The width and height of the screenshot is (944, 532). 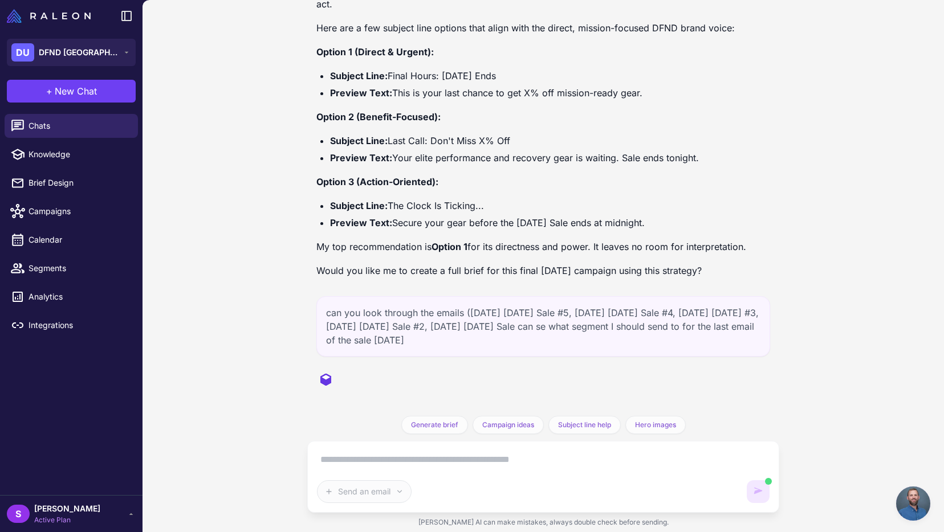 I want to click on li: The Clock Is Ticking..., so click(x=550, y=206).